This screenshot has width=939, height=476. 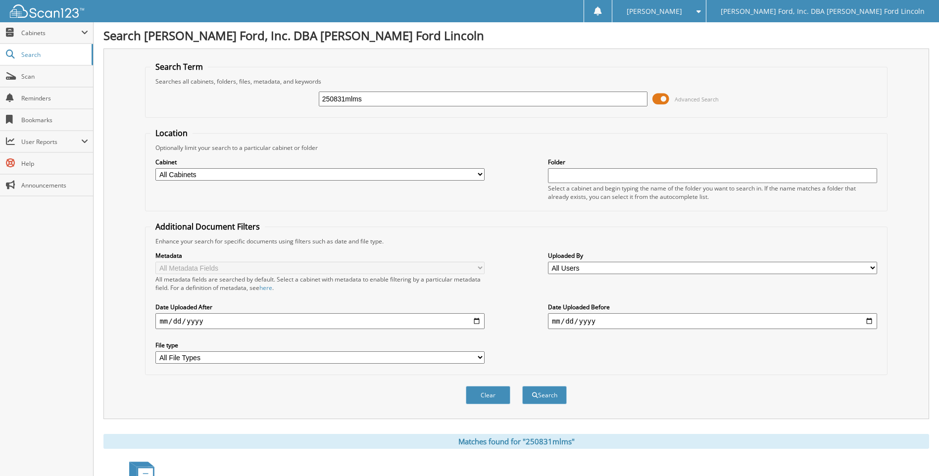 I want to click on label: Date Uploaded Before, so click(x=712, y=307).